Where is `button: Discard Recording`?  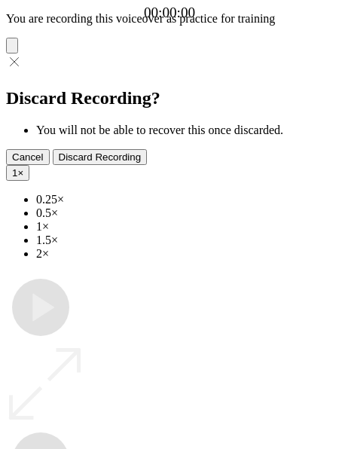 button: Discard Recording is located at coordinates (100, 157).